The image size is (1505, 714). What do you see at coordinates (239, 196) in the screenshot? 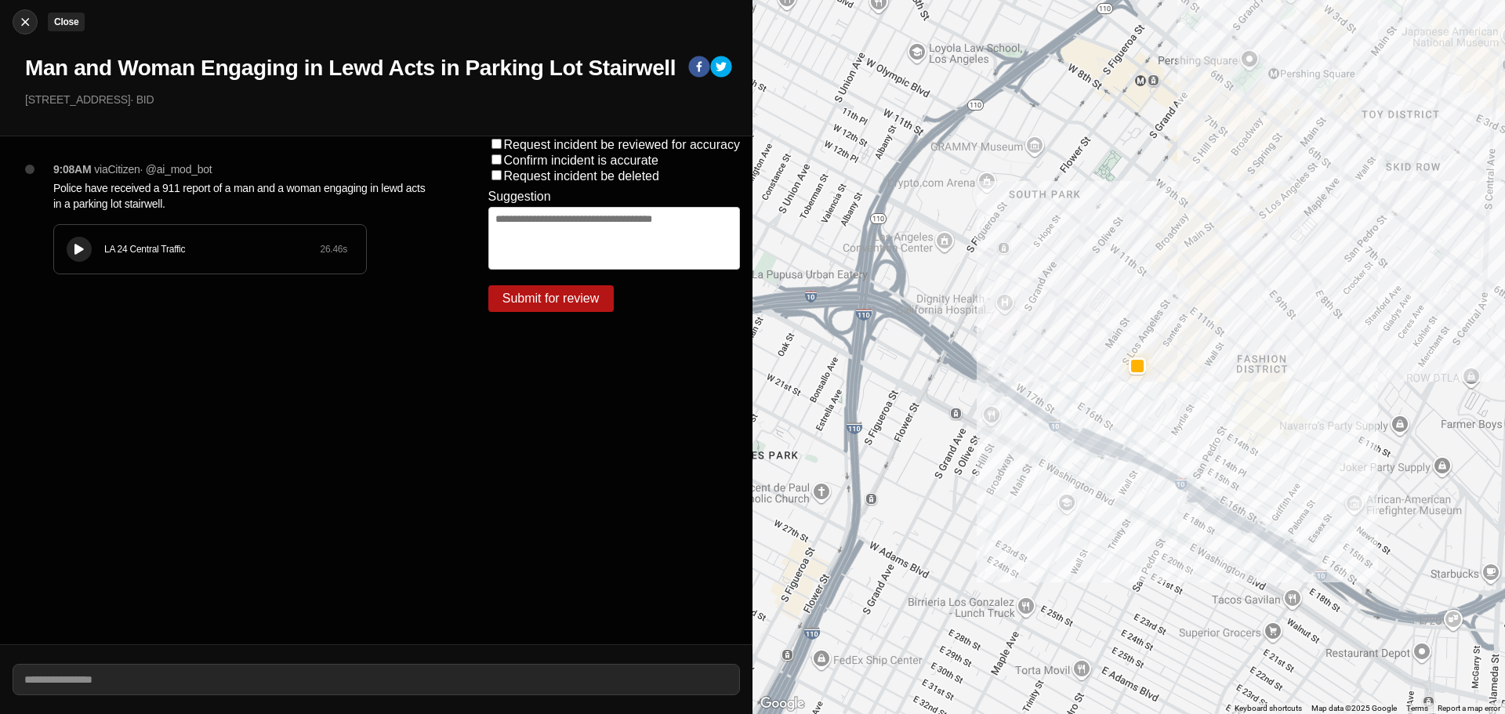
I see `p: Police have received a 911 report of a man and a woman engaging in lewd acts in a parking lot sta...` at bounding box center [239, 196].